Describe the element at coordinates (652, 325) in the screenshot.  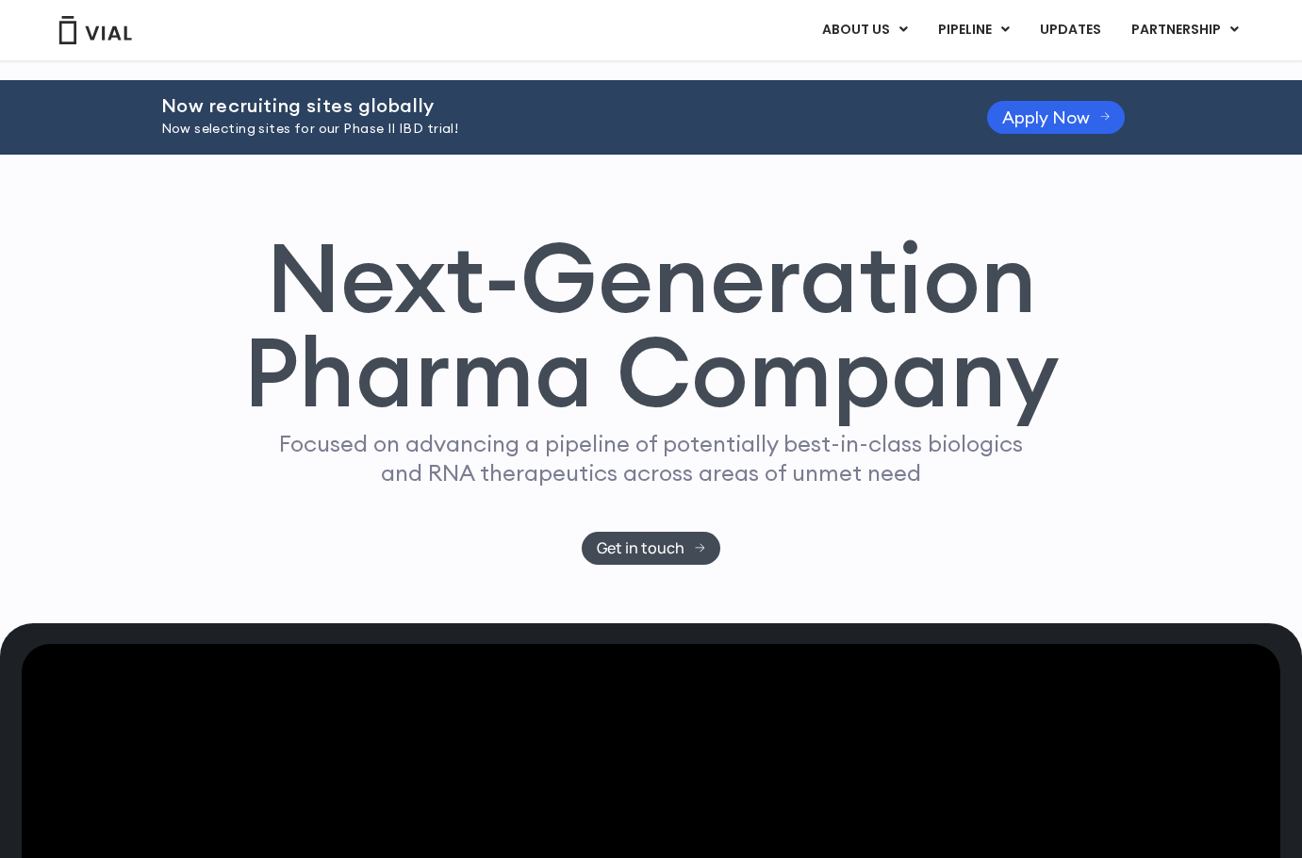
I see `h1: Next-Generation Pharma Company` at that location.